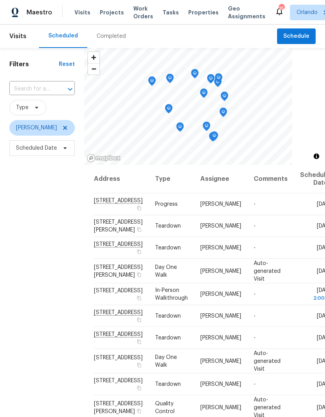  Describe the element at coordinates (93, 57) in the screenshot. I see `button: Zoom in` at that location.